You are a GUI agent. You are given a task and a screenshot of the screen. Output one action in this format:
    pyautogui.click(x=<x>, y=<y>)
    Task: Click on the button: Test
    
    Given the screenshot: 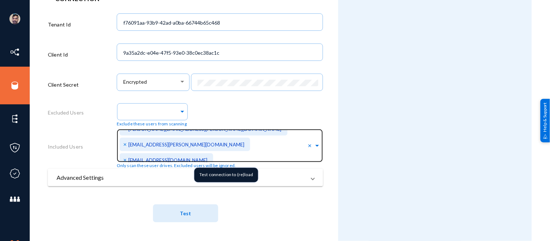 What is the action you would take?
    pyautogui.click(x=186, y=214)
    